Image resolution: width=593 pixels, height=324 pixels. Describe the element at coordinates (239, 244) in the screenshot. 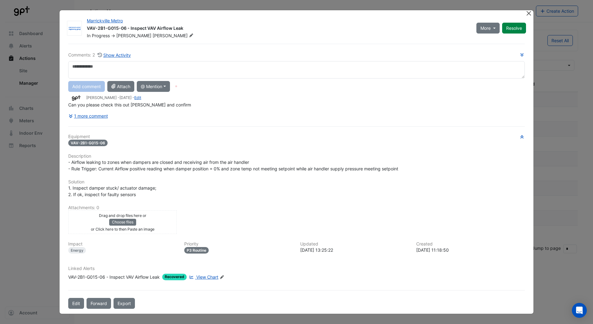

I see `h6: Priority` at that location.